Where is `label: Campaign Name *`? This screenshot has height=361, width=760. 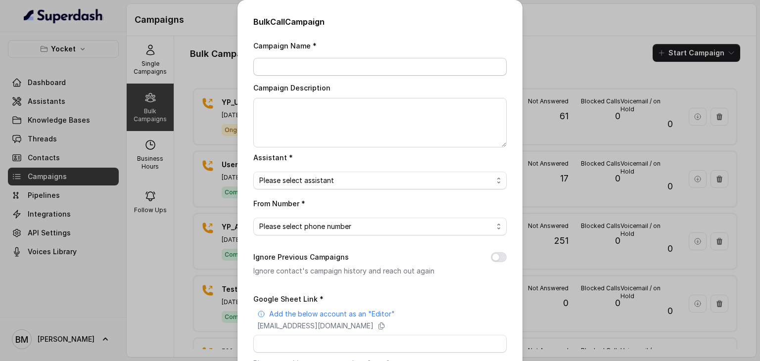
label: Campaign Name * is located at coordinates (285, 46).